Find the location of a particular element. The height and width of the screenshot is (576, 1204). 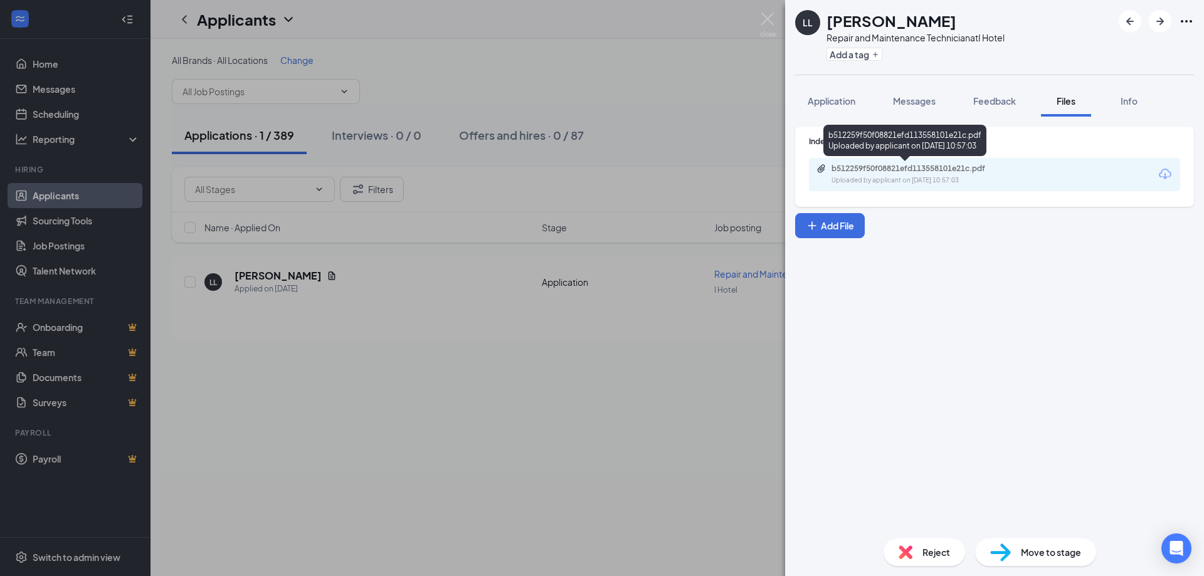

svg: Download is located at coordinates (1165, 174).